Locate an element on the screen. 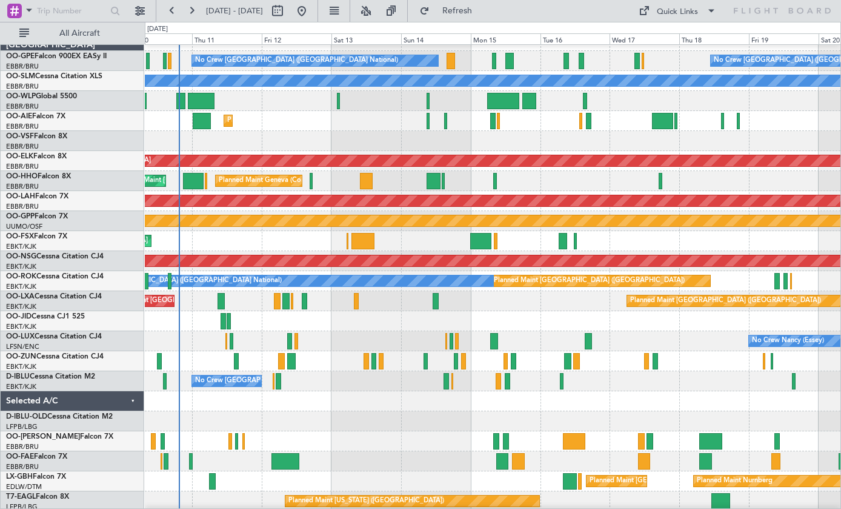  span: OO-FAE is located at coordinates (20, 457).